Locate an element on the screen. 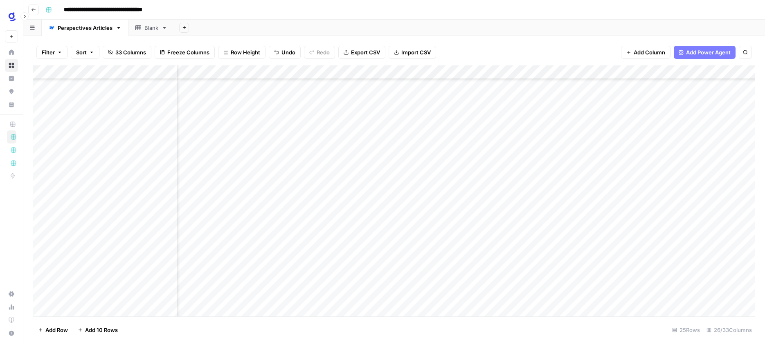  span: Add Row is located at coordinates (56, 330).